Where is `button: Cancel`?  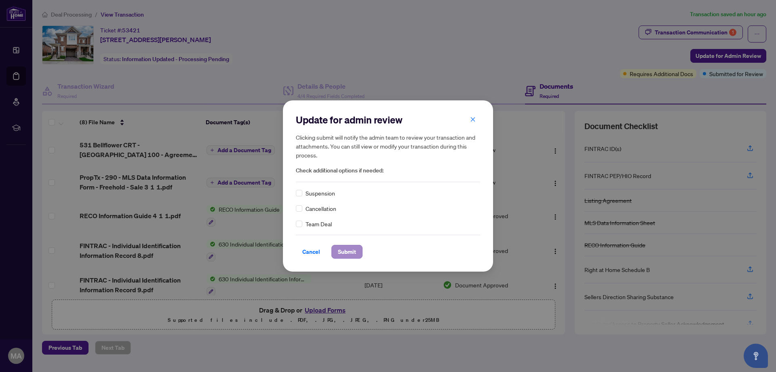
button: Cancel is located at coordinates (311, 252).